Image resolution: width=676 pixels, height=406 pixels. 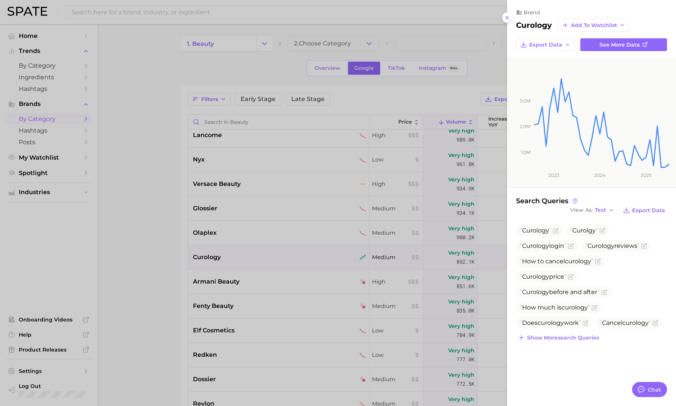 What do you see at coordinates (525, 101) in the screenshot?
I see `tspan: 3.0m` at bounding box center [525, 101].